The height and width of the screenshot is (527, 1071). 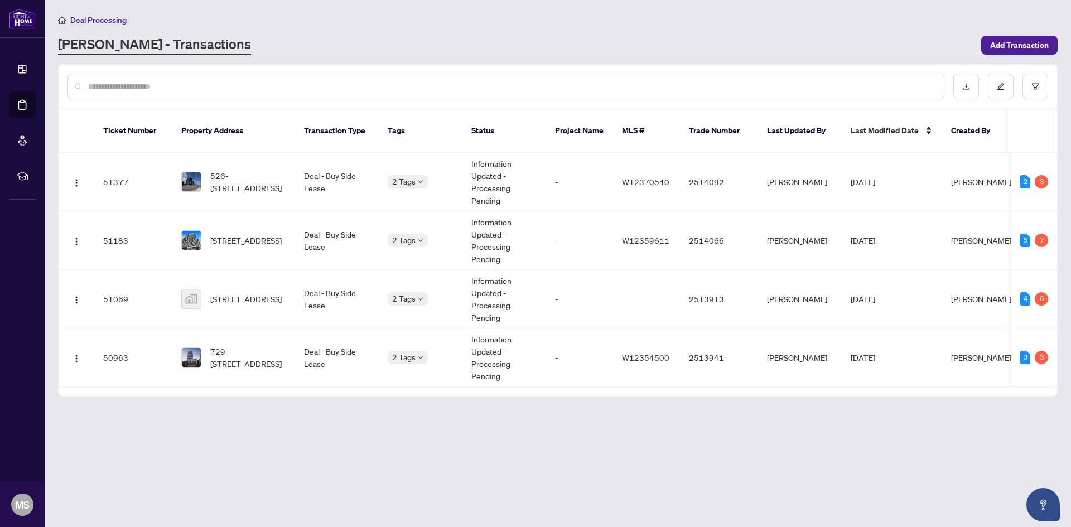 What do you see at coordinates (800, 131) in the screenshot?
I see `th: Last Updated By` at bounding box center [800, 131].